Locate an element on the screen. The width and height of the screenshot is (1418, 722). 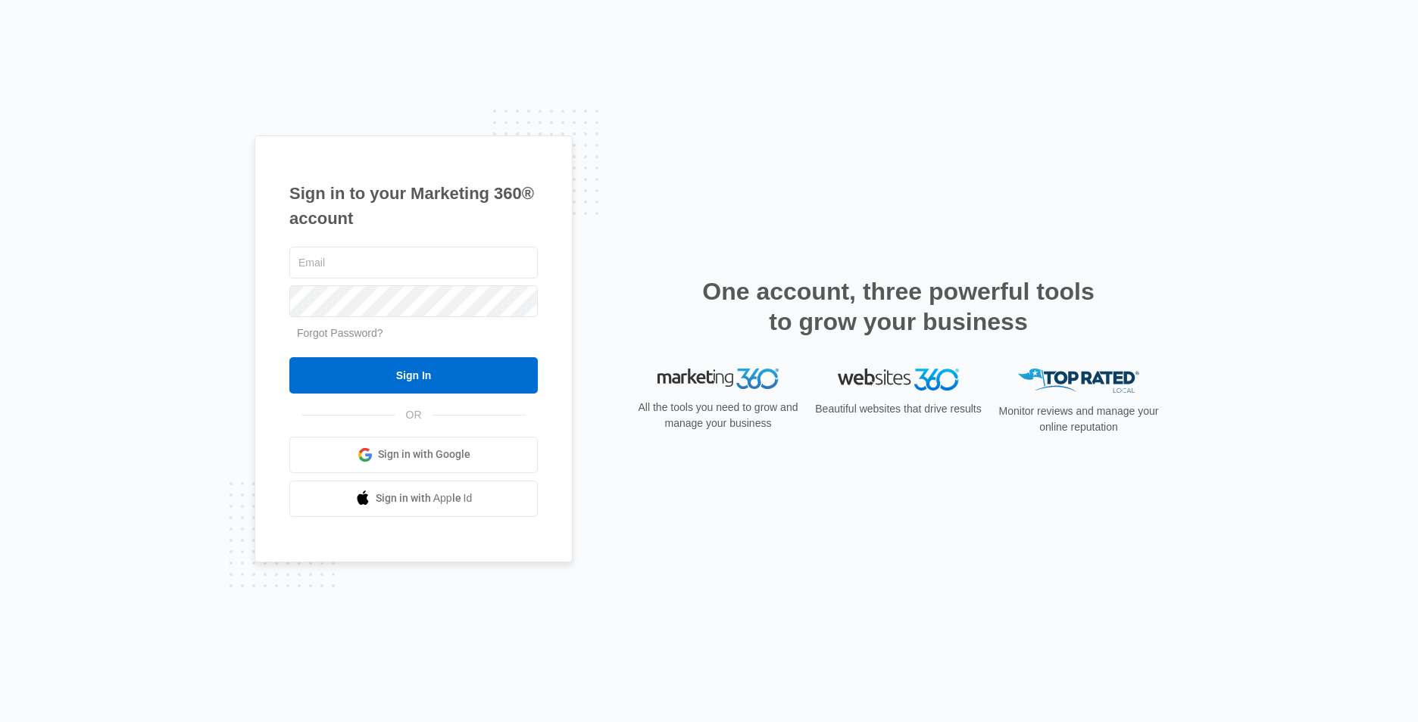
span: OR is located at coordinates (413, 415).